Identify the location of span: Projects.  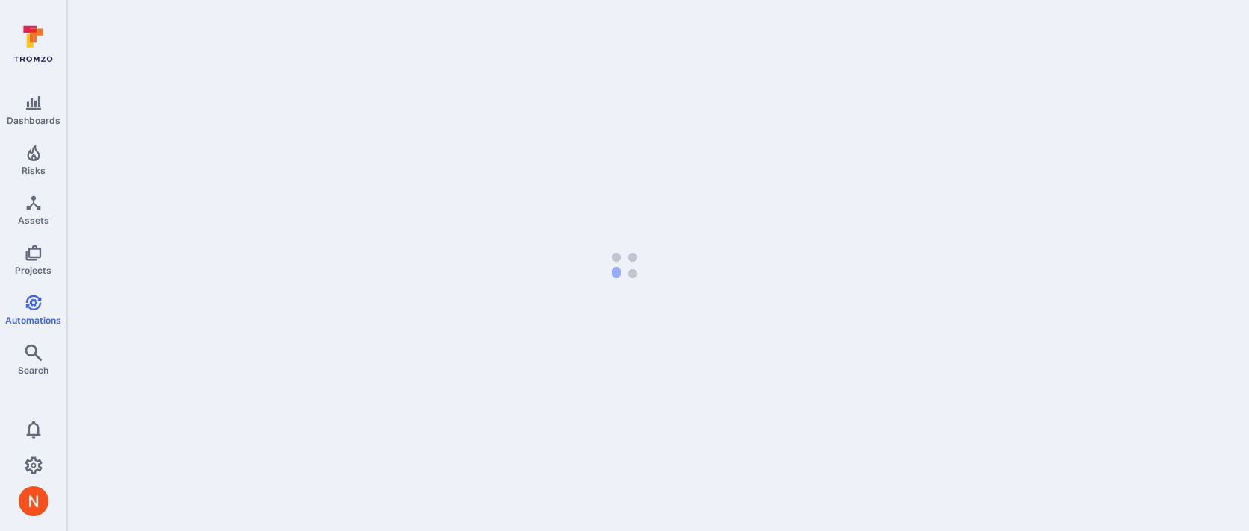
(33, 270).